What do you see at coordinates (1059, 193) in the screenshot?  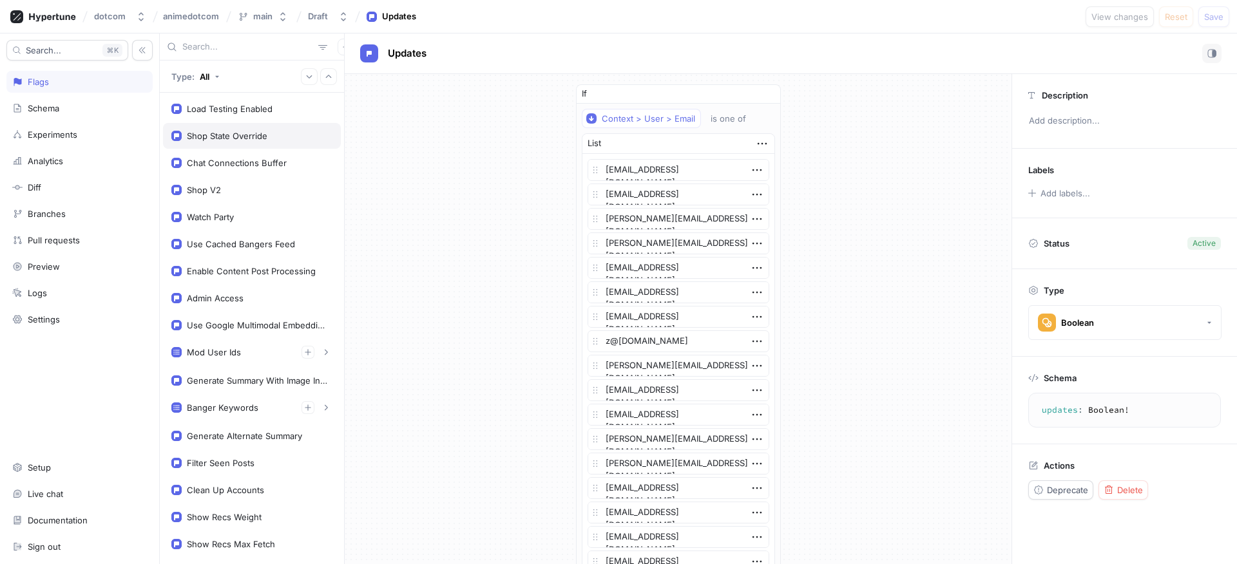 I see `button: Add labels...` at bounding box center [1059, 193].